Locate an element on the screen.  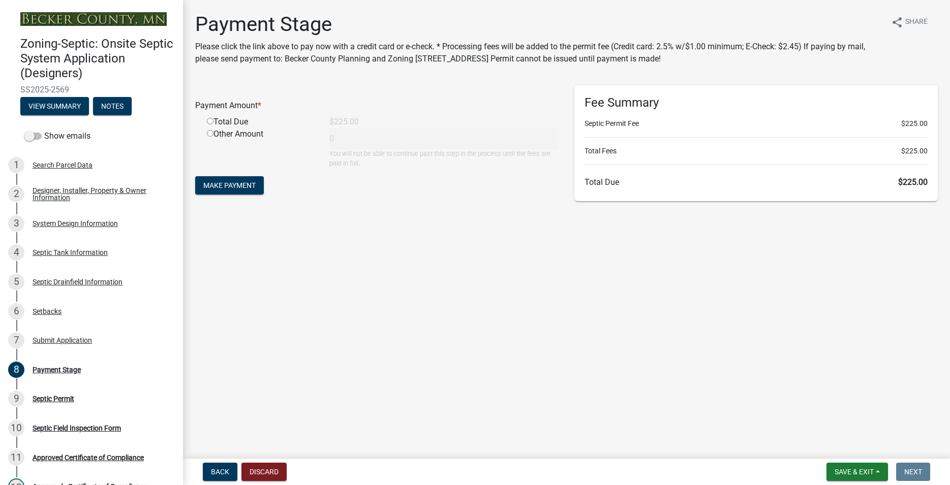
div: Septic Drainfield Information is located at coordinates (77, 282).